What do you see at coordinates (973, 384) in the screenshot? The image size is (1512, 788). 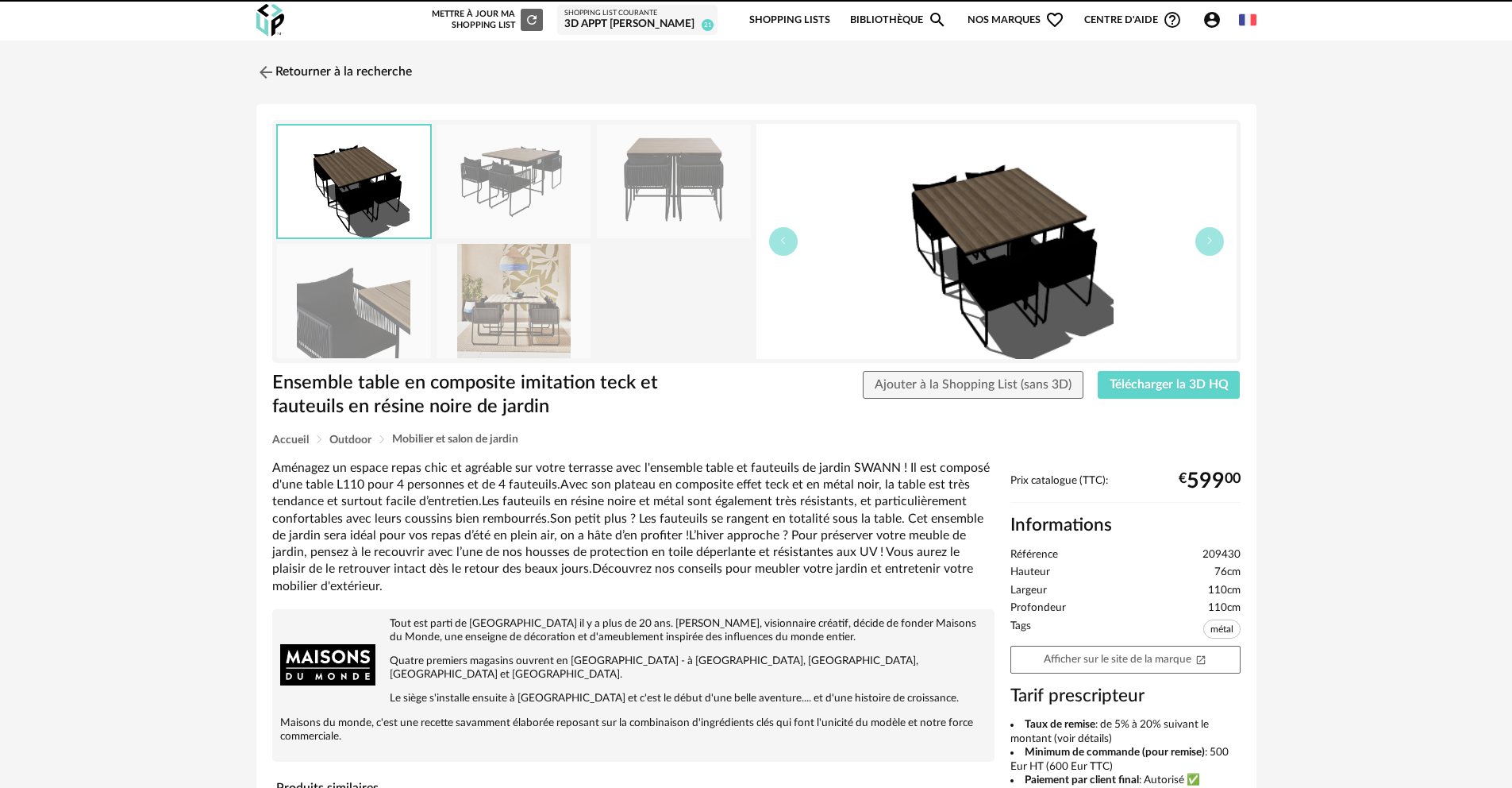 I see `span: Ajouter à la Shopping List (sans 3D)` at bounding box center [973, 384].